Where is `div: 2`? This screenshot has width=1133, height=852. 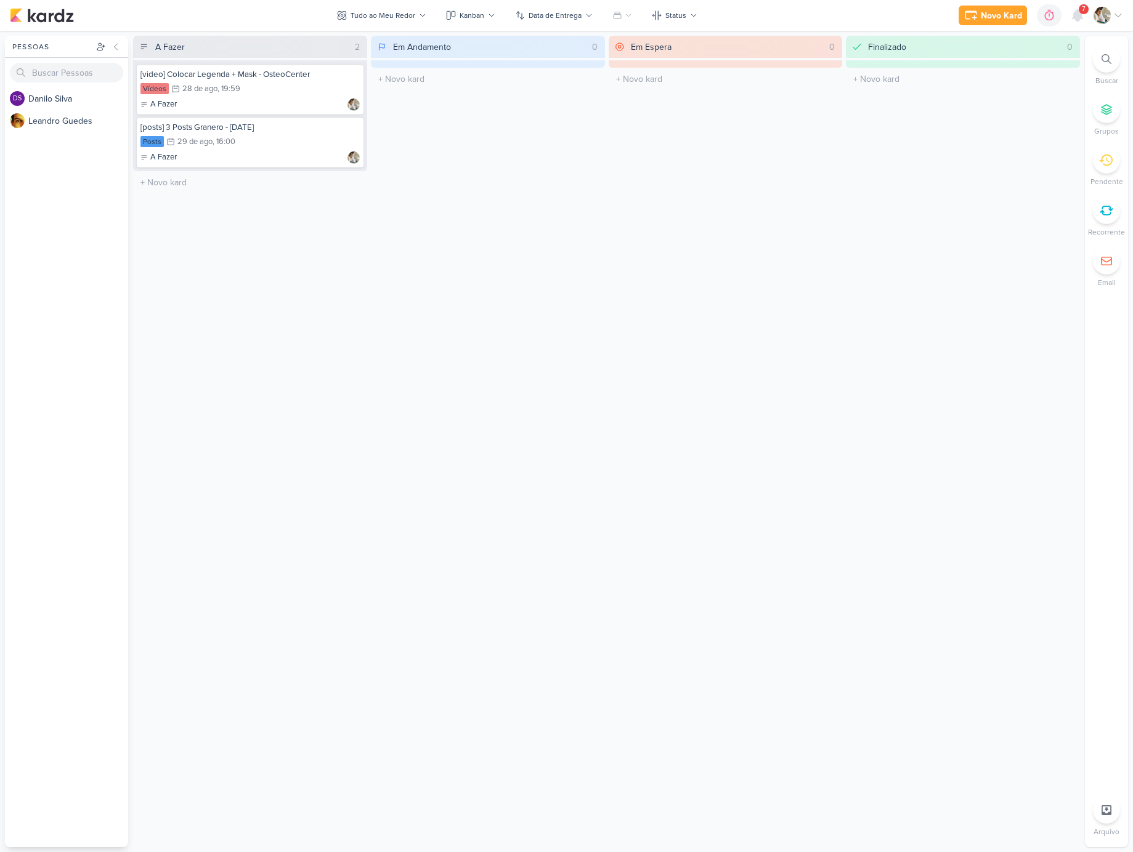 div: 2 is located at coordinates (357, 47).